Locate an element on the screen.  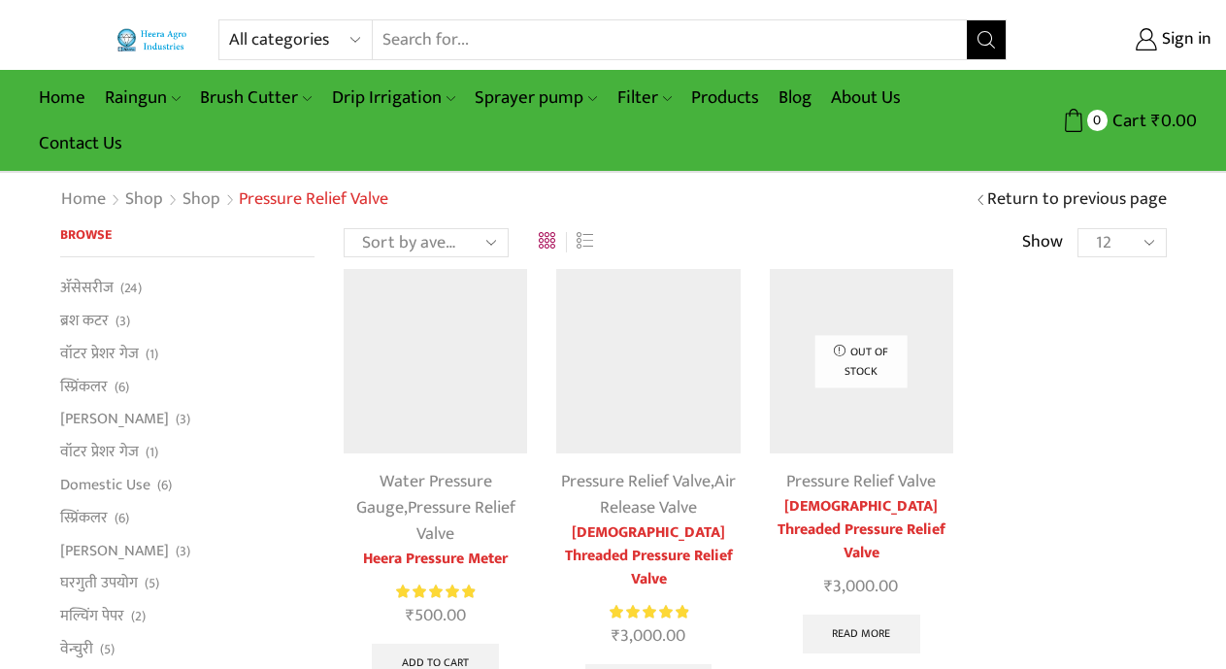
a: Read more about “Male Threaded Pressure Relief Valve” is located at coordinates (862, 634).